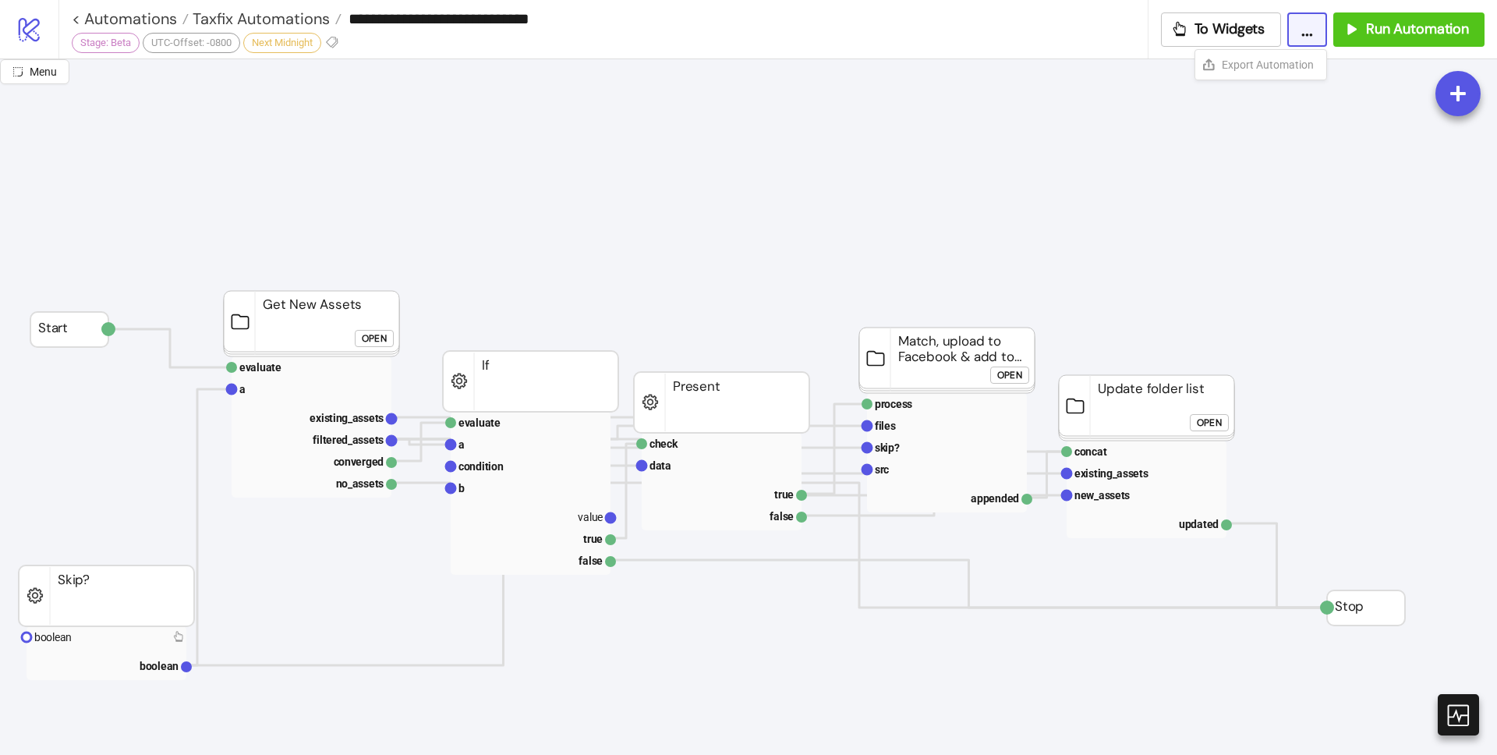 This screenshot has height=755, width=1497. Describe the element at coordinates (348, 440) in the screenshot. I see `text: filtered_assets` at that location.